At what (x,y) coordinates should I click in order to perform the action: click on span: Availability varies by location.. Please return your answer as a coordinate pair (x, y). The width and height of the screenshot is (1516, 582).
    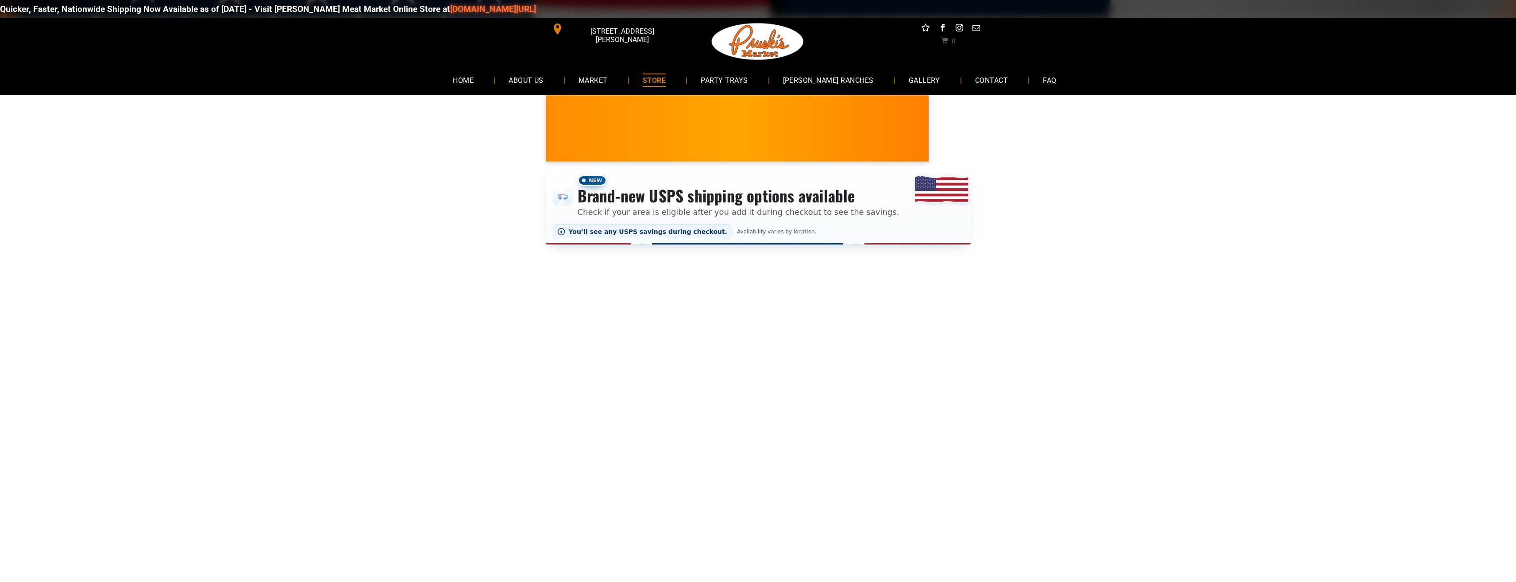
    Looking at the image, I should click on (777, 232).